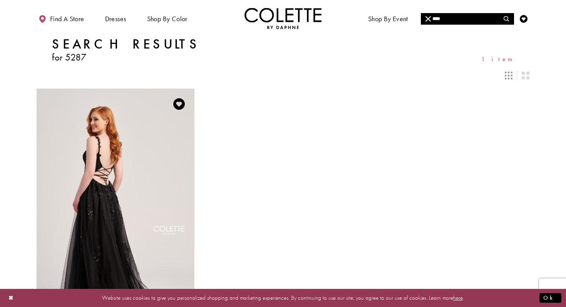 The width and height of the screenshot is (566, 307). What do you see at coordinates (11, 298) in the screenshot?
I see `button: Close Dialog` at bounding box center [11, 298].